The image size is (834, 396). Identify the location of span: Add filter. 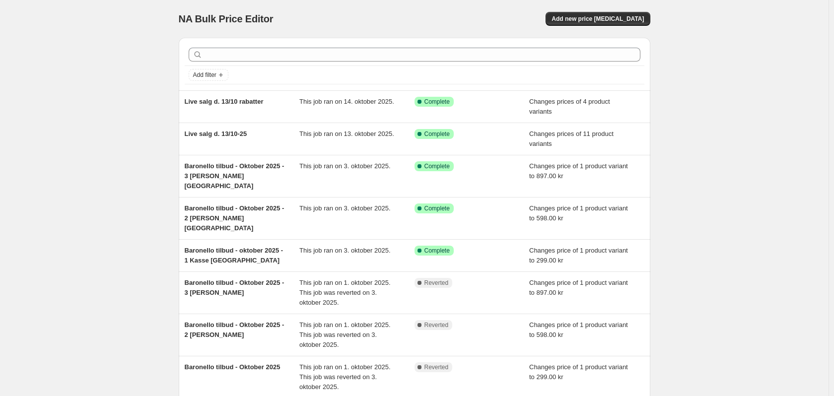
(205, 75).